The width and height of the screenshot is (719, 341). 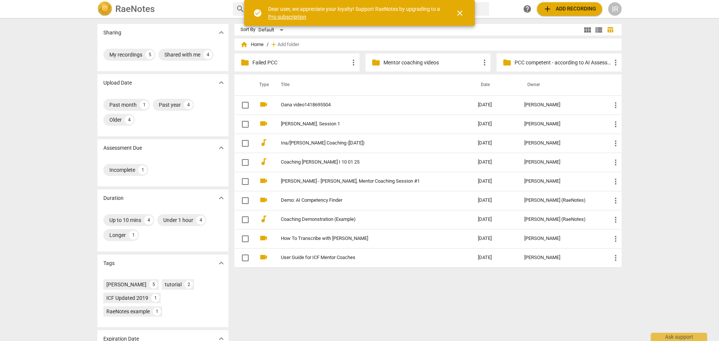 What do you see at coordinates (355, 13) in the screenshot?
I see `div: Dear user, we appreciate your loyalty! Support RaeNotes by upgrading to a` at bounding box center [355, 13].